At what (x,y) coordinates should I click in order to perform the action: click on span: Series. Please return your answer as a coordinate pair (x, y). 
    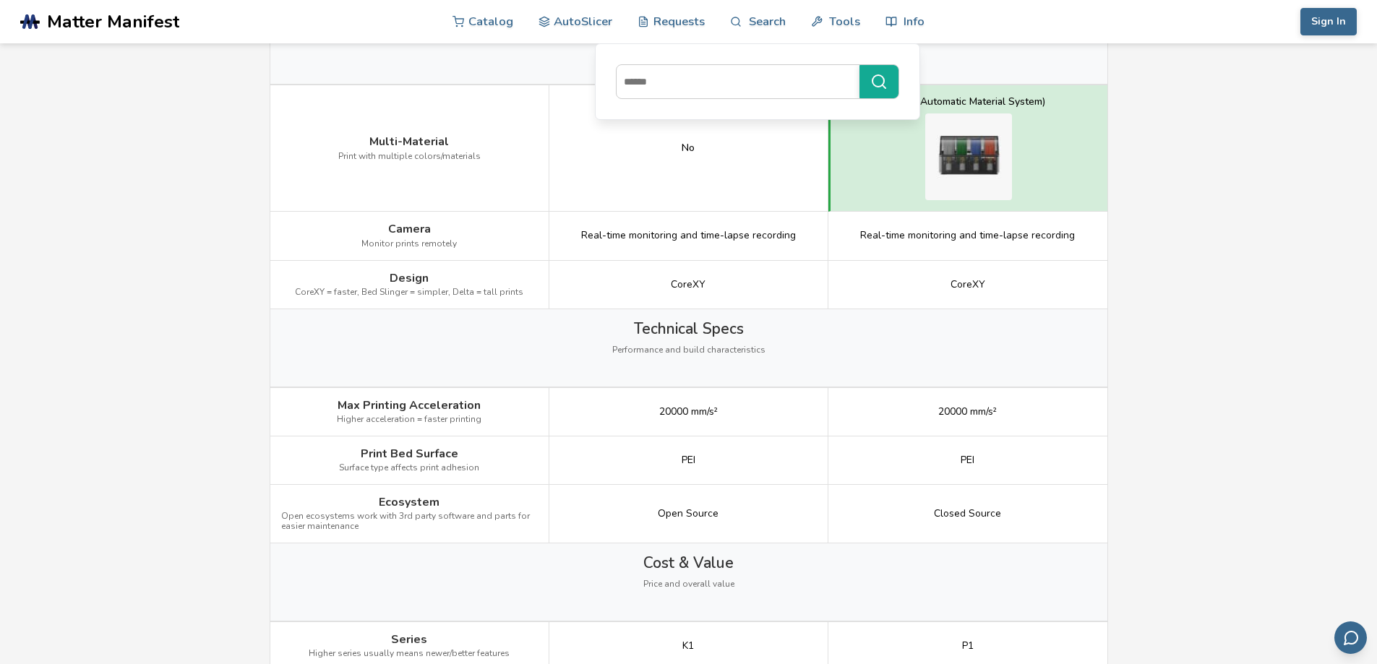
    Looking at the image, I should click on (409, 640).